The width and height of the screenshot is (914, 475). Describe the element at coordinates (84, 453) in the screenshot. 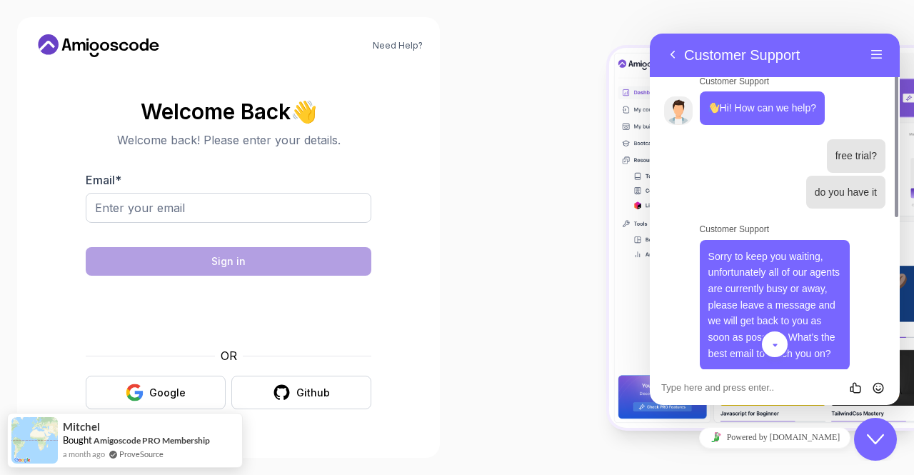

I see `span: a month ago` at that location.